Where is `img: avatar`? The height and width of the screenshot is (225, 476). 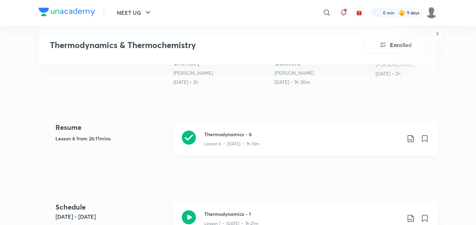
img: avatar is located at coordinates (359, 13).